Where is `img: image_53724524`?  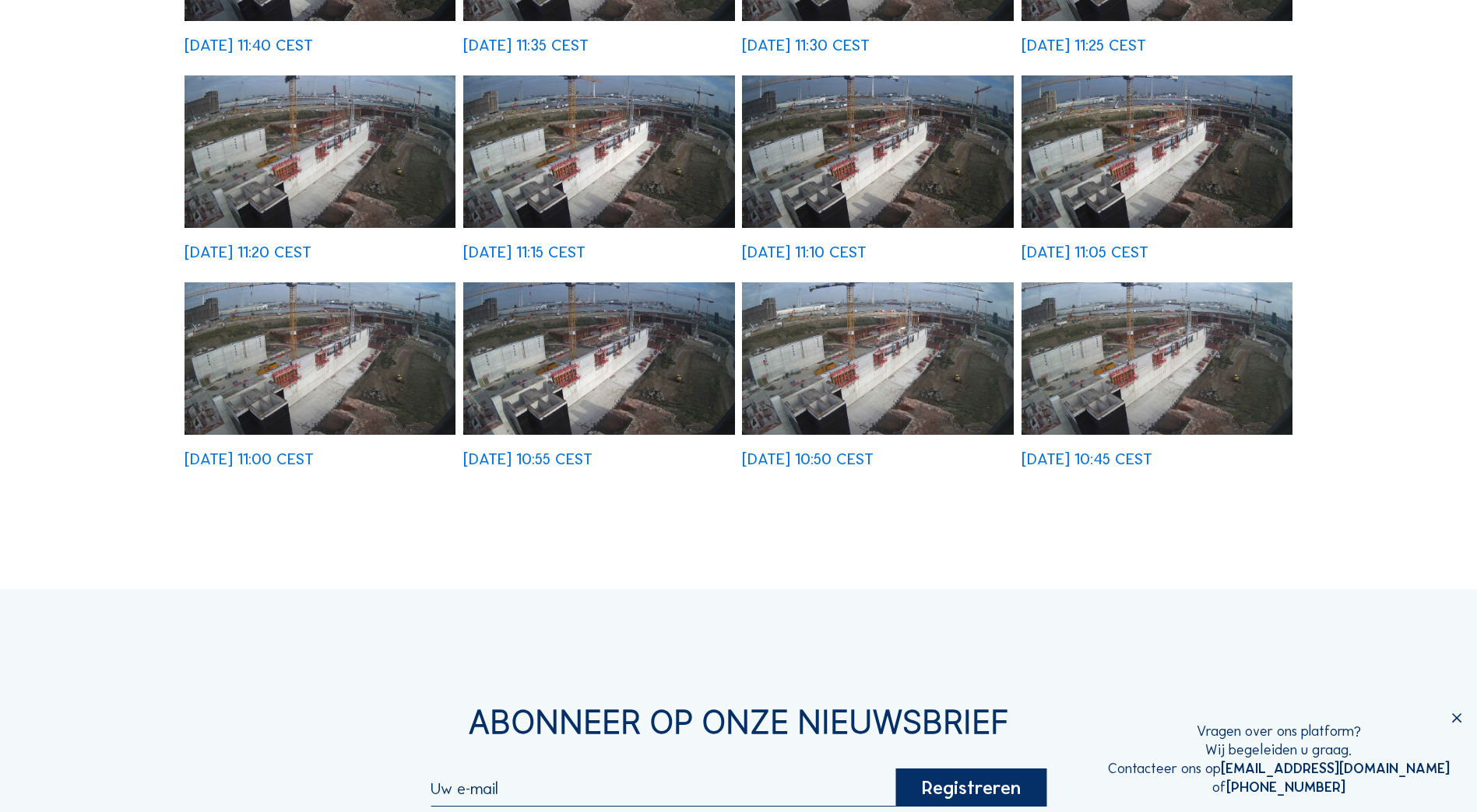 img: image_53724524 is located at coordinates (599, 358).